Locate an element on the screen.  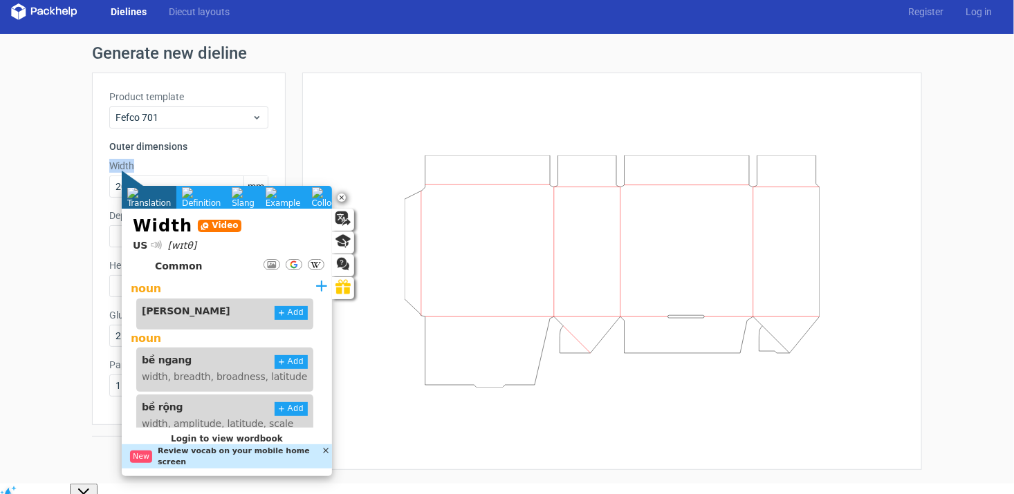
label: Paper thickness is located at coordinates (189, 365).